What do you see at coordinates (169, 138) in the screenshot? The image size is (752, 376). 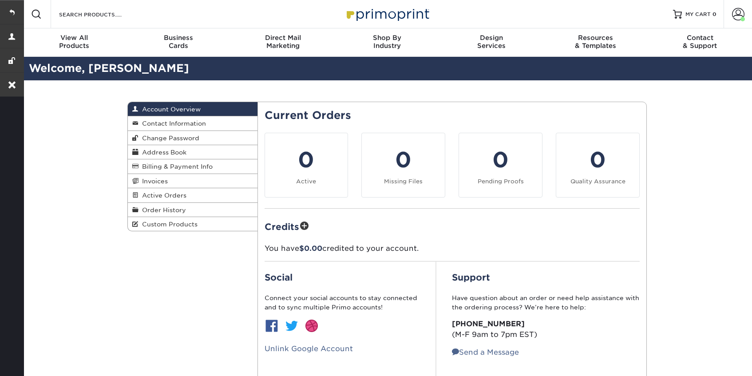 I see `span: Change Password` at bounding box center [169, 138].